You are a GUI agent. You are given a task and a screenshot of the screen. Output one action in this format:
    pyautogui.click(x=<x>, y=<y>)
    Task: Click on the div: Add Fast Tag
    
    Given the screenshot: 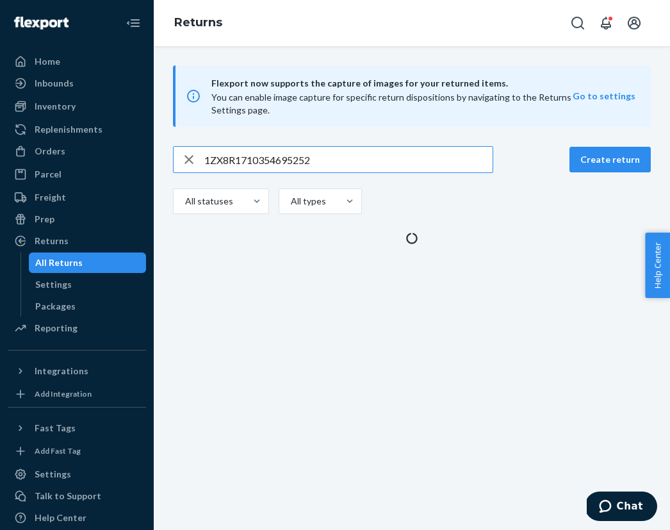 What is the action you would take?
    pyautogui.click(x=58, y=450)
    